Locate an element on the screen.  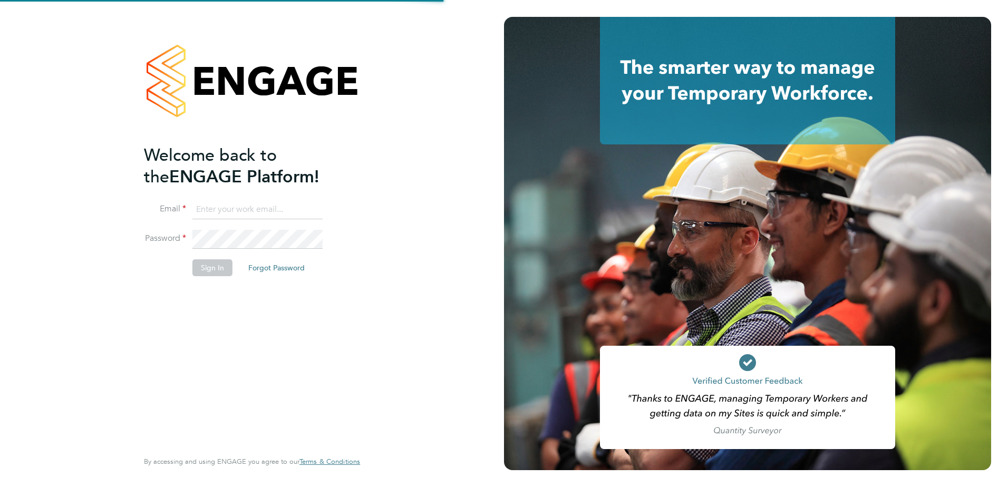
a: Terms & Conditions is located at coordinates (329, 462).